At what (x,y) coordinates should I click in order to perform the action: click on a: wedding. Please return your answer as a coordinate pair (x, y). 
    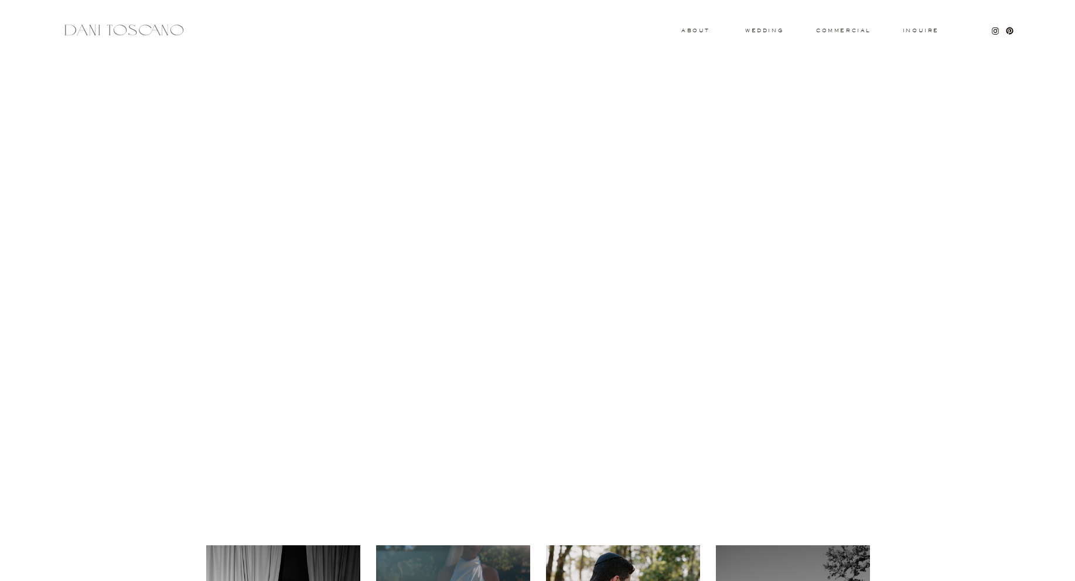
    Looking at the image, I should click on (764, 30).